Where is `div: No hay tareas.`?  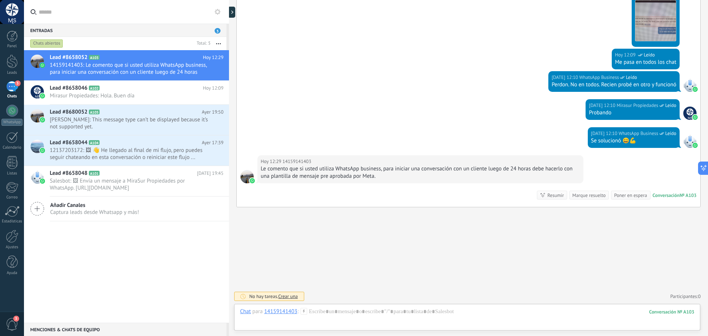 div: No hay tareas. is located at coordinates (274, 296).